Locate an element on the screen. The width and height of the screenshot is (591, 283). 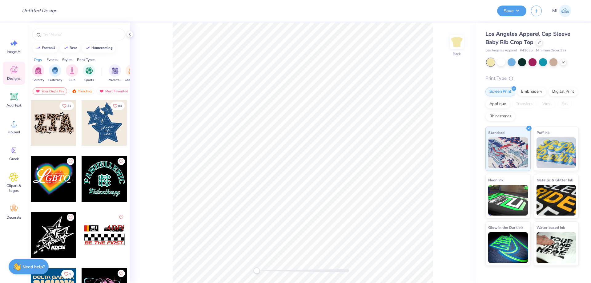
img: Back is located at coordinates (457, 42).